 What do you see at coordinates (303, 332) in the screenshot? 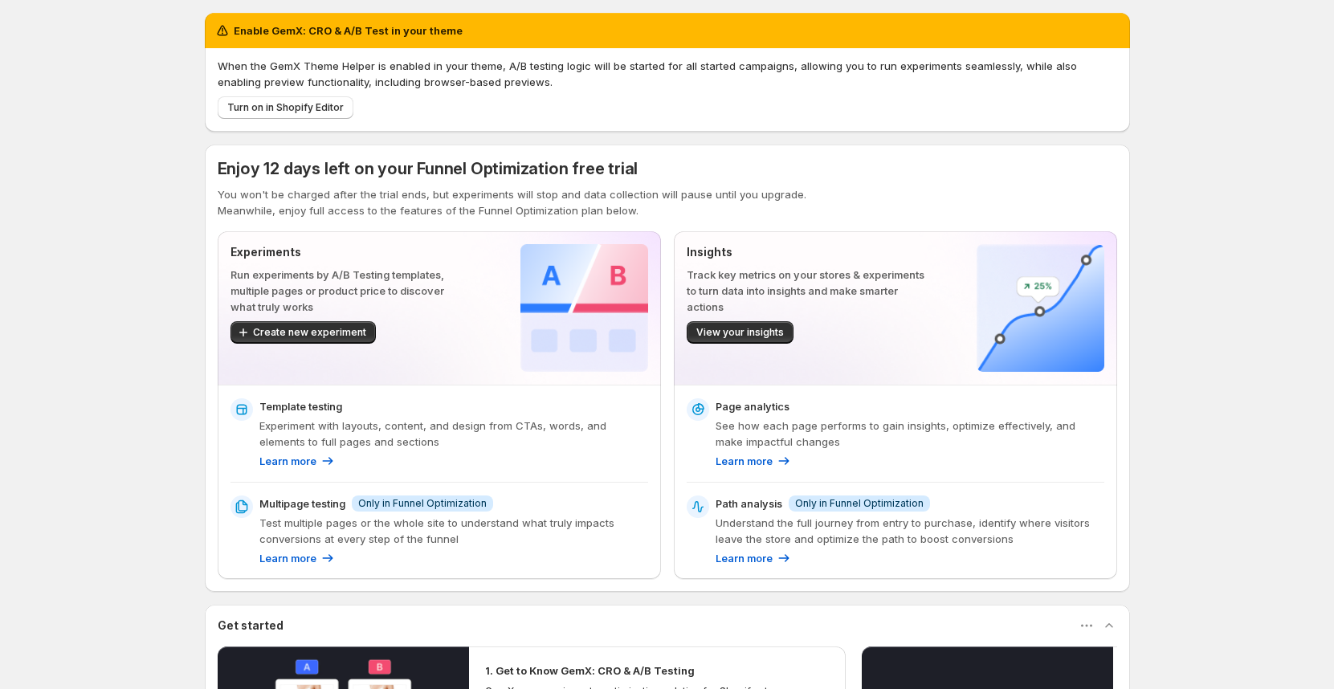
I see `button: Create new experiment` at bounding box center [303, 332].